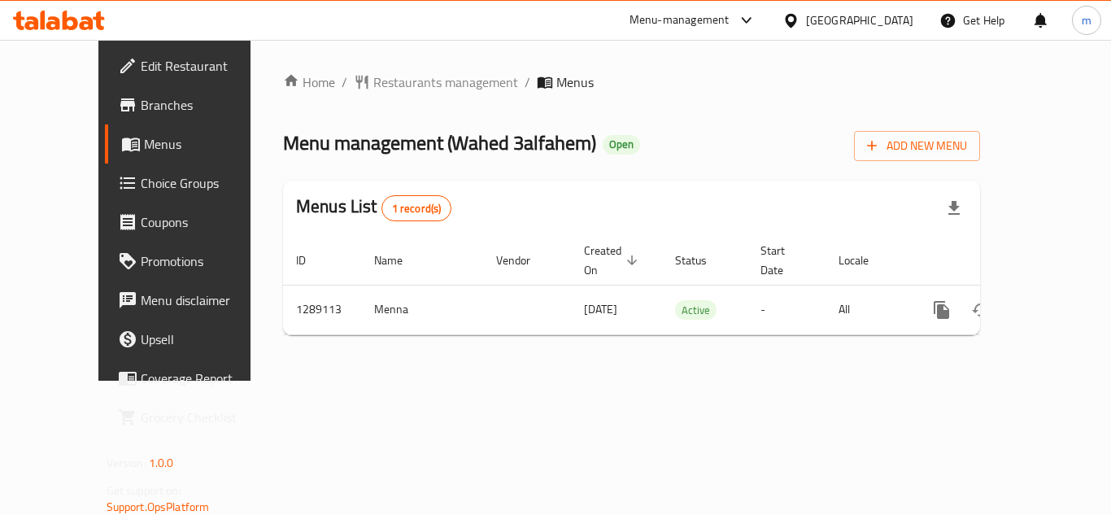  I want to click on span: ID, so click(311, 260).